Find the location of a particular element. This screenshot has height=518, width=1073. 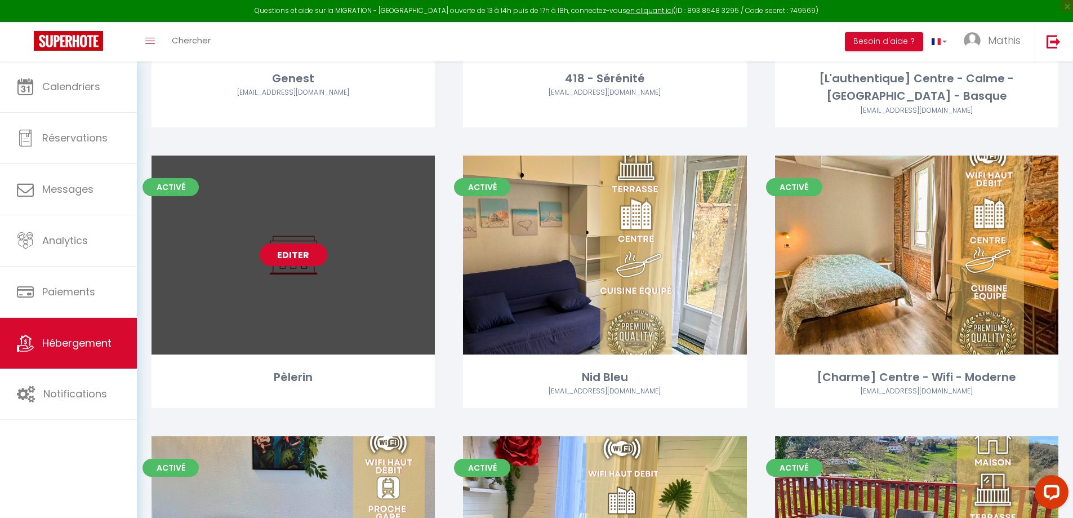

img: Super Booking is located at coordinates (68, 41).